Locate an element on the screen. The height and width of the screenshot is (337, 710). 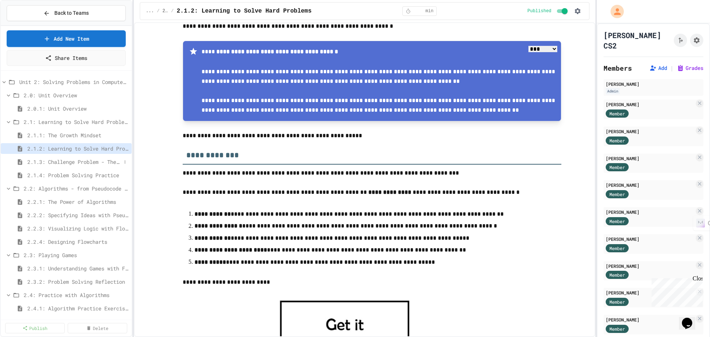
span: 2.4: Practice with Algorithms is located at coordinates (76, 295).